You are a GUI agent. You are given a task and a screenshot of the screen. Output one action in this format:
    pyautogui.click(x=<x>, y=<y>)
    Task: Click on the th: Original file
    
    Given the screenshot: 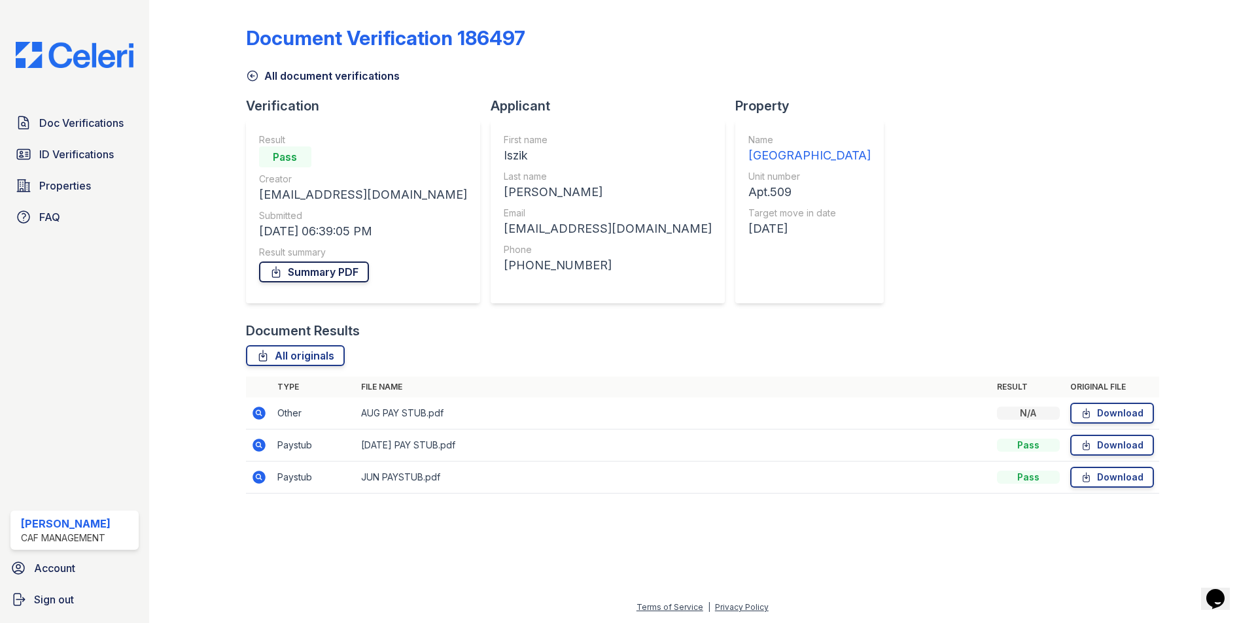 What is the action you would take?
    pyautogui.click(x=1112, y=387)
    